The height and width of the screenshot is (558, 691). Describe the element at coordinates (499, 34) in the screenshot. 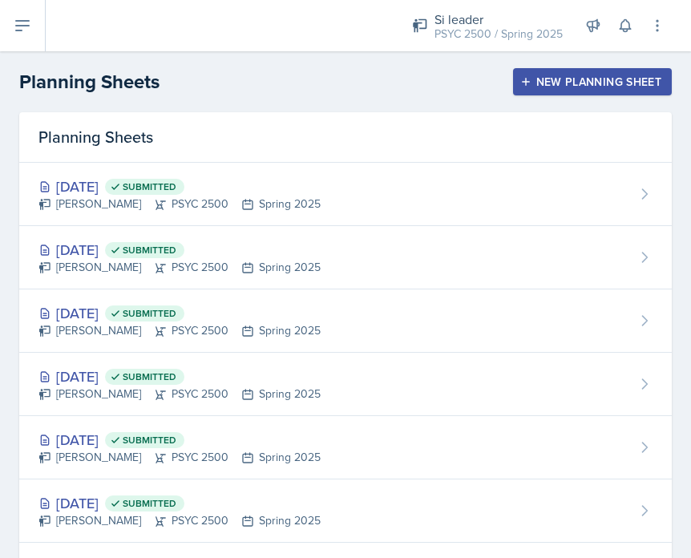

I see `div: PSYC 2500 / Spring 2025` at that location.